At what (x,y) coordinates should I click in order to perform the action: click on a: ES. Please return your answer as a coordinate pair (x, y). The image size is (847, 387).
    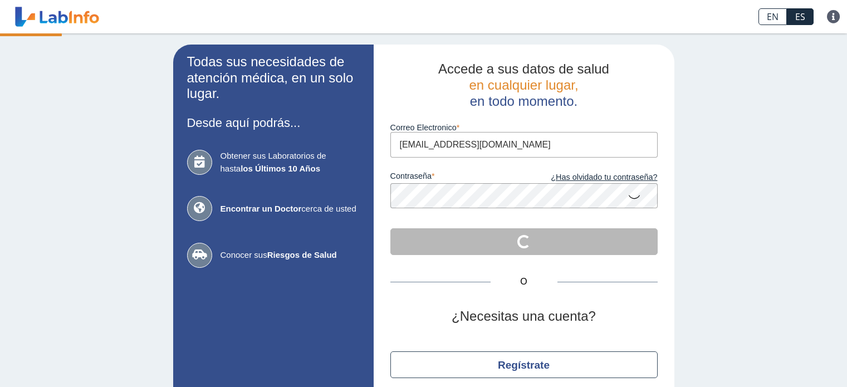
    Looking at the image, I should click on (800, 17).